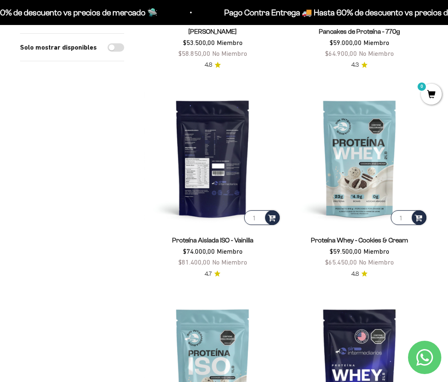 This screenshot has height=382, width=448. What do you see at coordinates (422, 87) in the screenshot?
I see `mark: 0` at bounding box center [422, 87].